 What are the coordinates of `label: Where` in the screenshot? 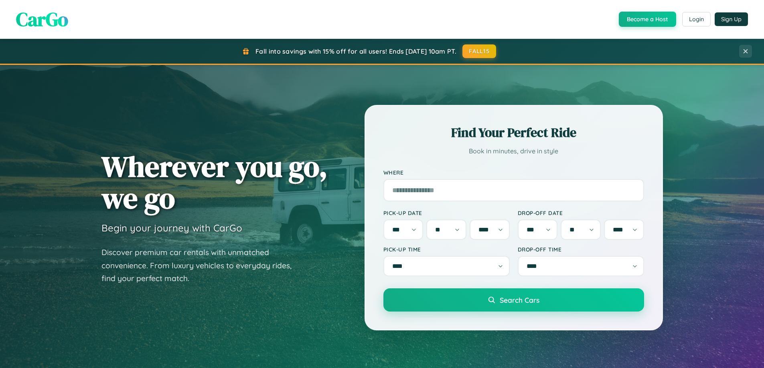 It's located at (514, 172).